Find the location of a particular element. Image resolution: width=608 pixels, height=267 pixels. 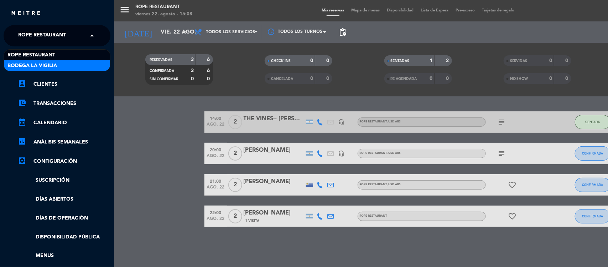

a: Configuración is located at coordinates (64, 161).